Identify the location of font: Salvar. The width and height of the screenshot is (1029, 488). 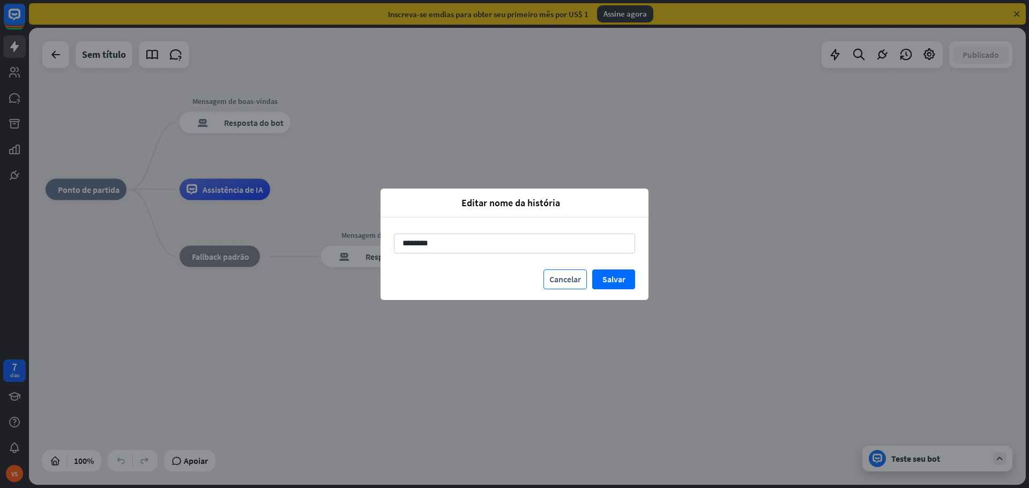
(614, 279).